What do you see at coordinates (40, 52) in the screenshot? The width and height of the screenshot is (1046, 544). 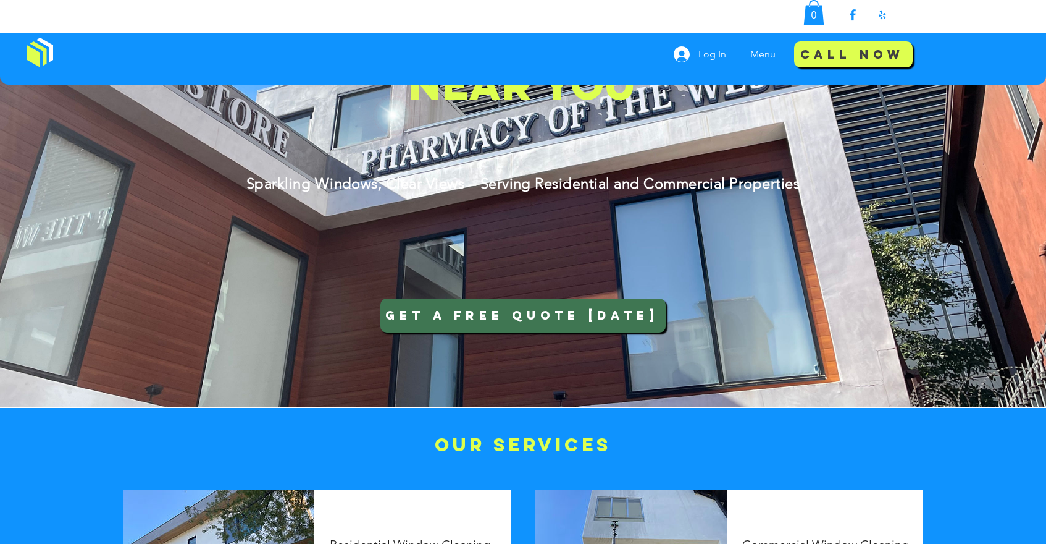 I see `img: Window Cleaning Budds, Affordable window cleaning services near me in Los Angeles` at bounding box center [40, 52].